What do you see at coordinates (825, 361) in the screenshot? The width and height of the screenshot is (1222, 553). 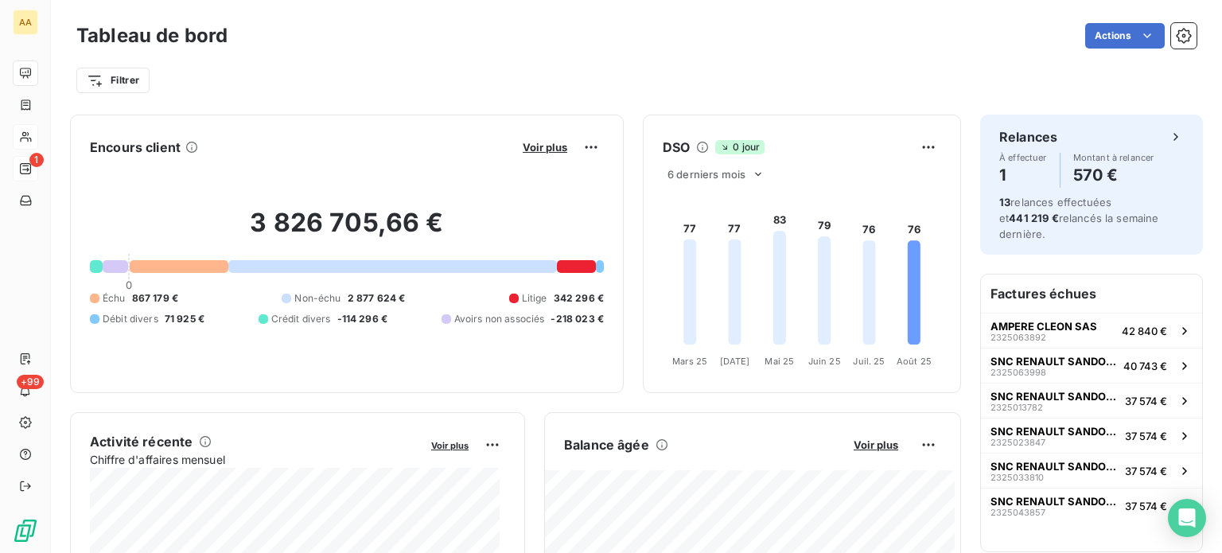 I see `tspan: Juin 25` at bounding box center [825, 361].